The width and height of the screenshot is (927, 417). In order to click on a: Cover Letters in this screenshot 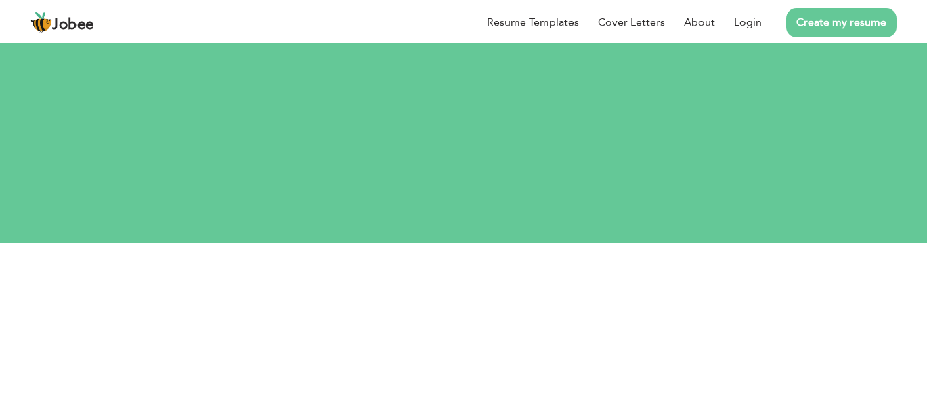, I will do `click(631, 22)`.